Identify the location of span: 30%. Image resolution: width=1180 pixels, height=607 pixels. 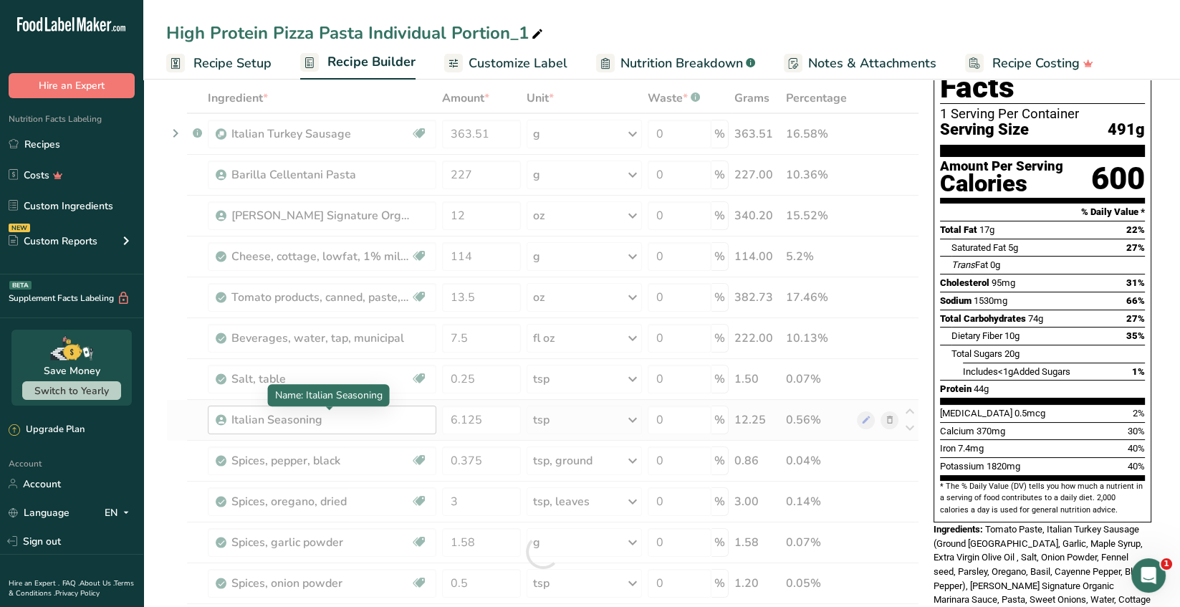
(1136, 431).